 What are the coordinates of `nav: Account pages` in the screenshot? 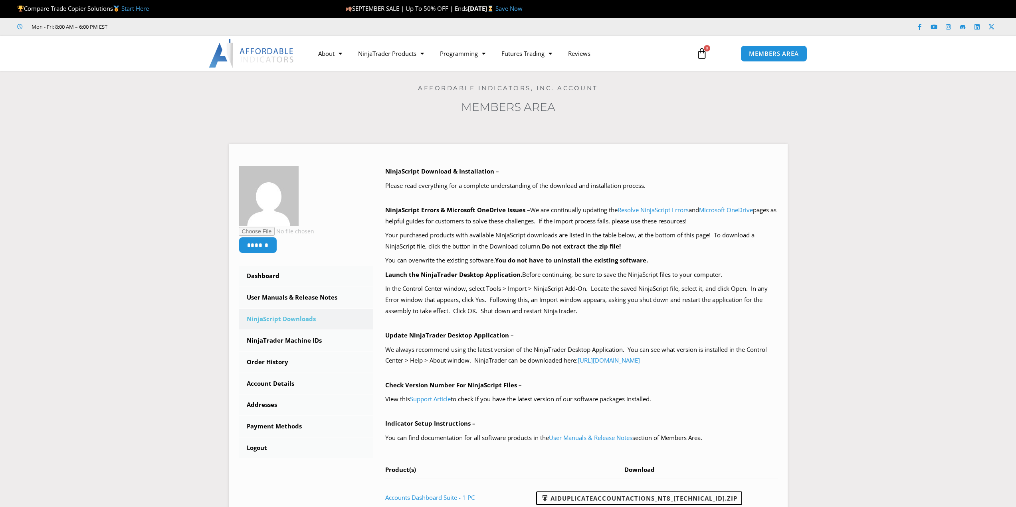 It's located at (306, 362).